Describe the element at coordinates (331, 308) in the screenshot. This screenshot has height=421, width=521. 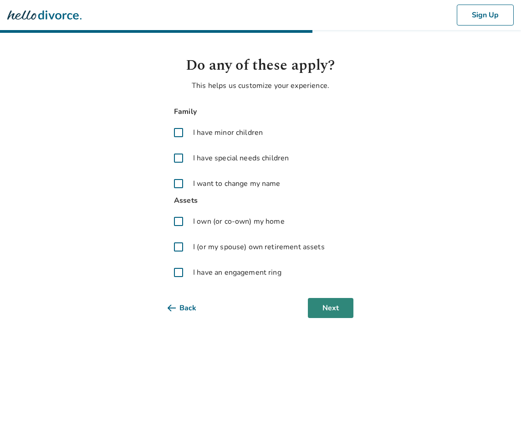
I see `button: Next` at that location.